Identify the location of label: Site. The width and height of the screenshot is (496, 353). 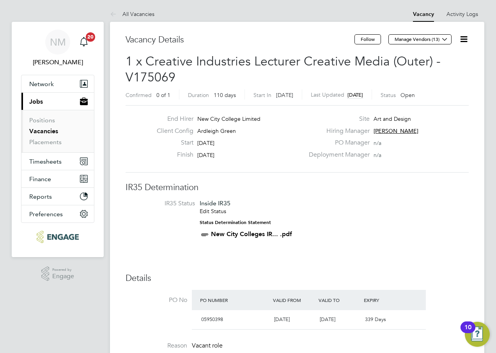
(337, 119).